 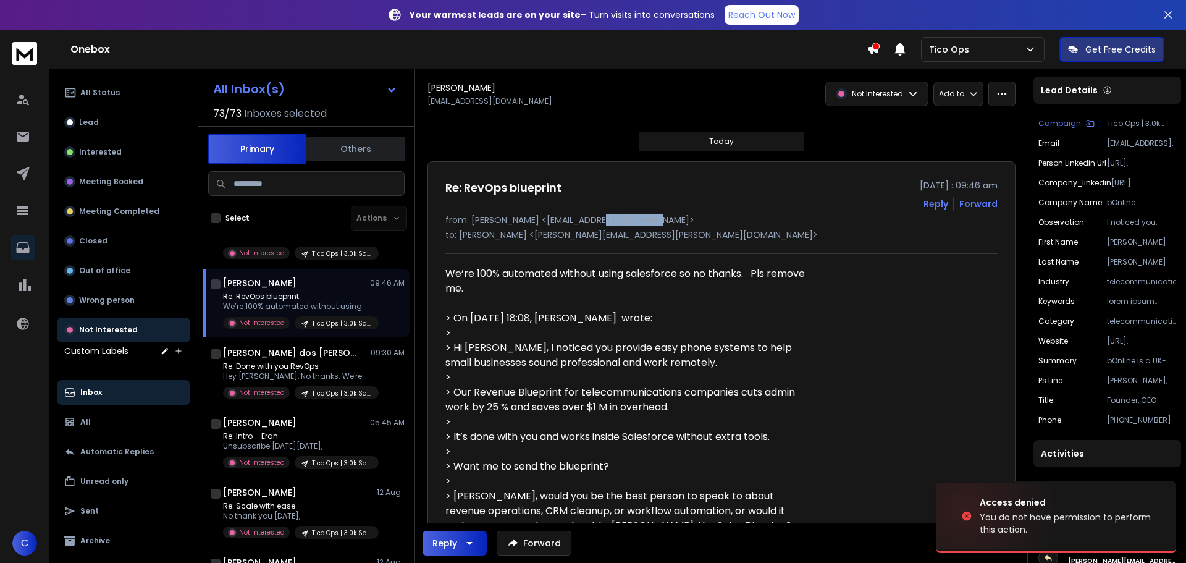 I want to click on p: Re: Intro – Eran, so click(x=297, y=436).